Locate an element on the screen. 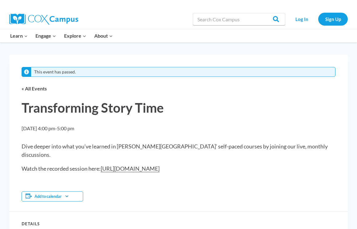 The image size is (357, 229). p: Watch the recorded session here: is located at coordinates (178, 168).